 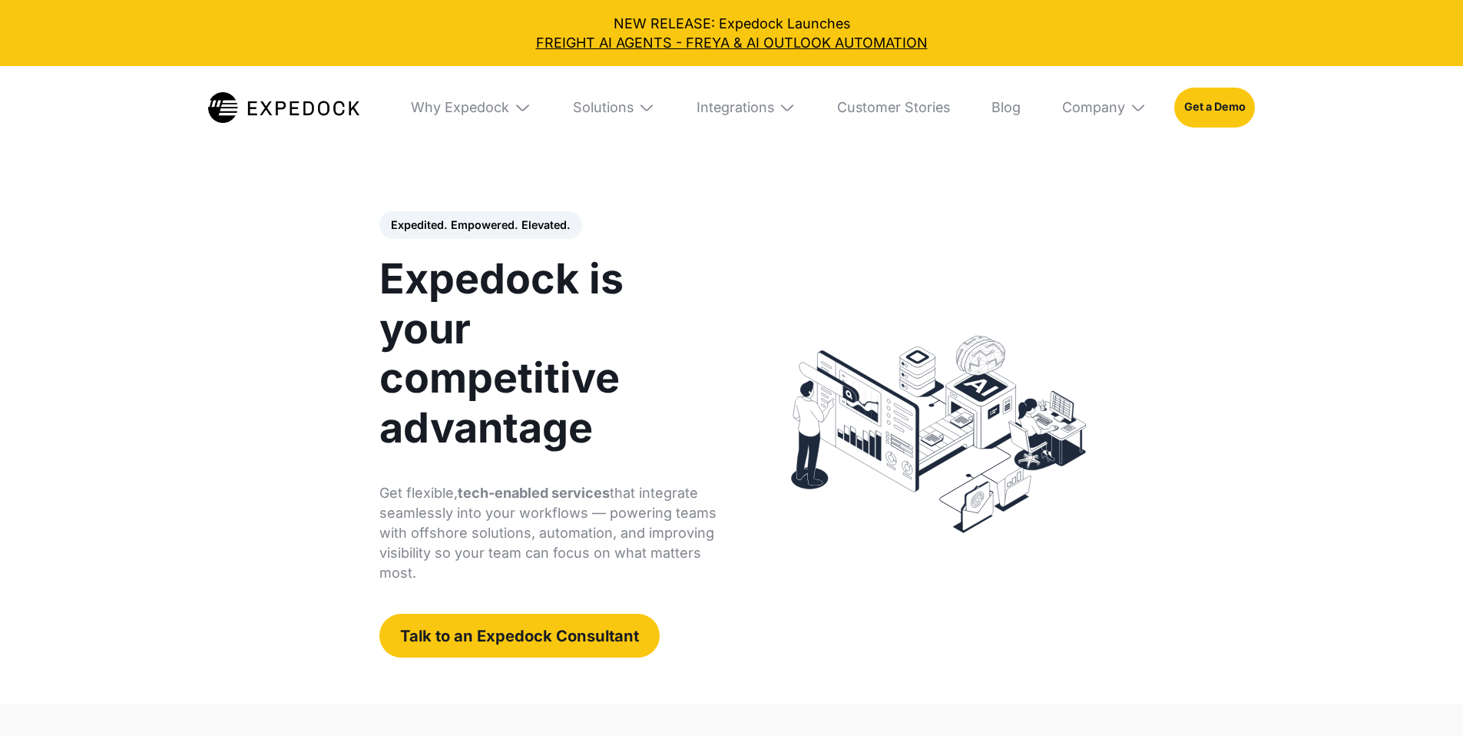 What do you see at coordinates (549, 353) in the screenshot?
I see `h1: Expedock is your competitive advantage` at bounding box center [549, 353].